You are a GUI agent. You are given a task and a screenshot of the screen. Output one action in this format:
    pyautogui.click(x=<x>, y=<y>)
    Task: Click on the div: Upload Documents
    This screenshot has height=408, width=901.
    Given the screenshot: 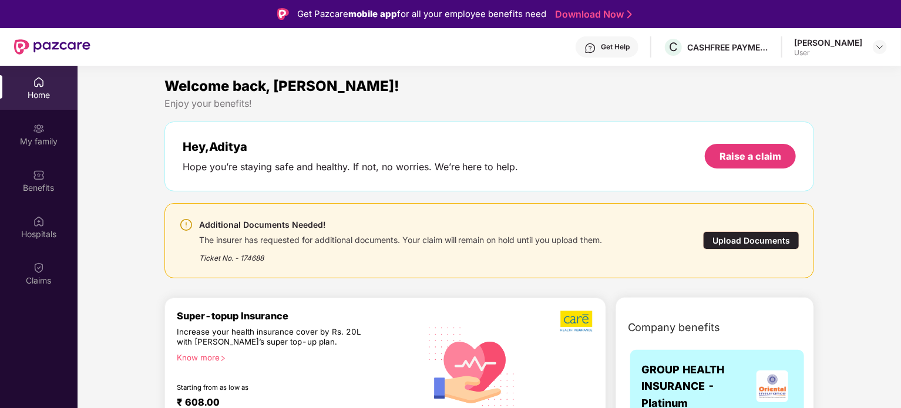 What is the action you would take?
    pyautogui.click(x=752, y=240)
    